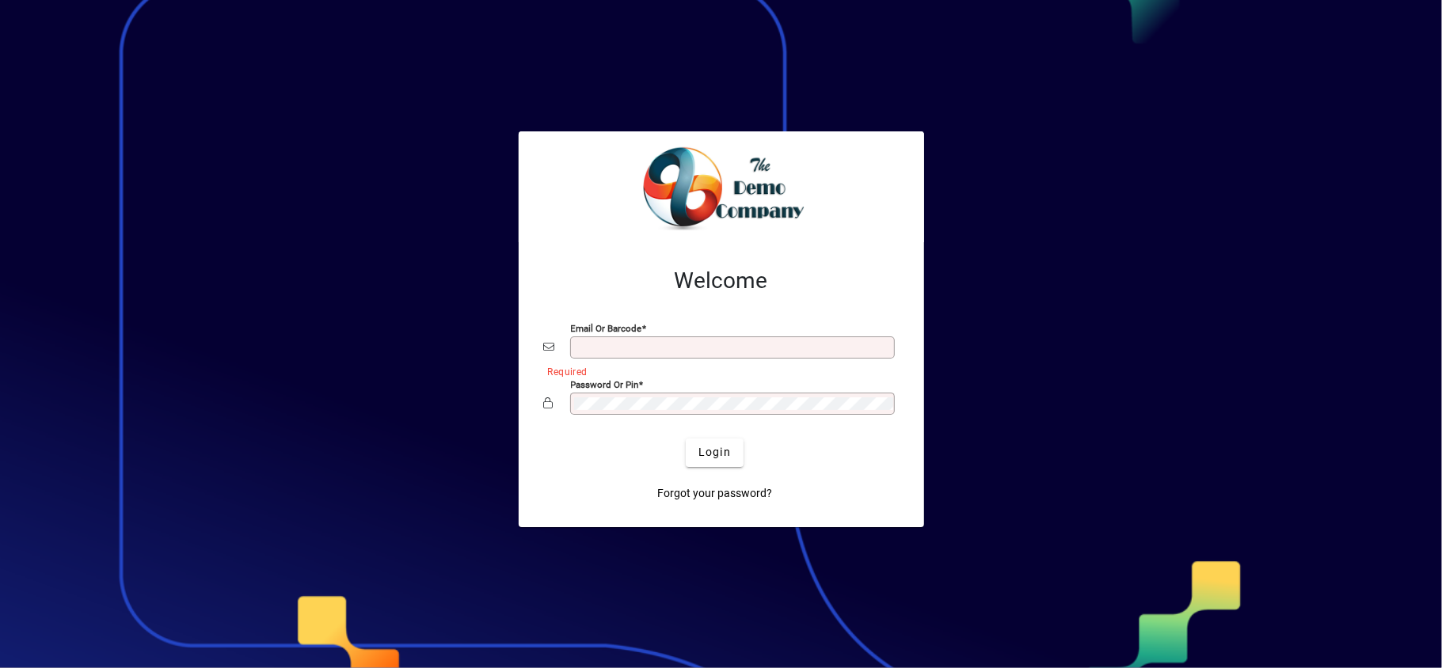 This screenshot has width=1442, height=668. What do you see at coordinates (714, 452) in the screenshot?
I see `span: Login` at bounding box center [714, 452].